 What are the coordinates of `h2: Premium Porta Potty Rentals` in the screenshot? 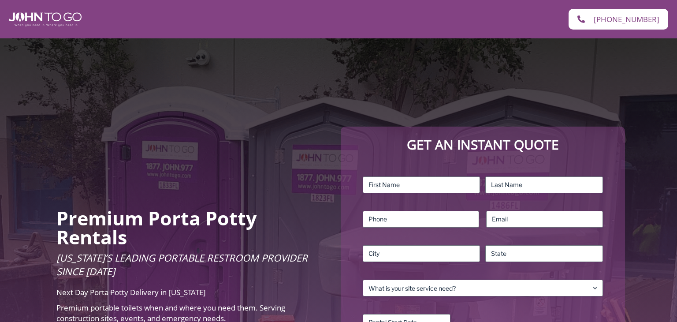 It's located at (192, 227).